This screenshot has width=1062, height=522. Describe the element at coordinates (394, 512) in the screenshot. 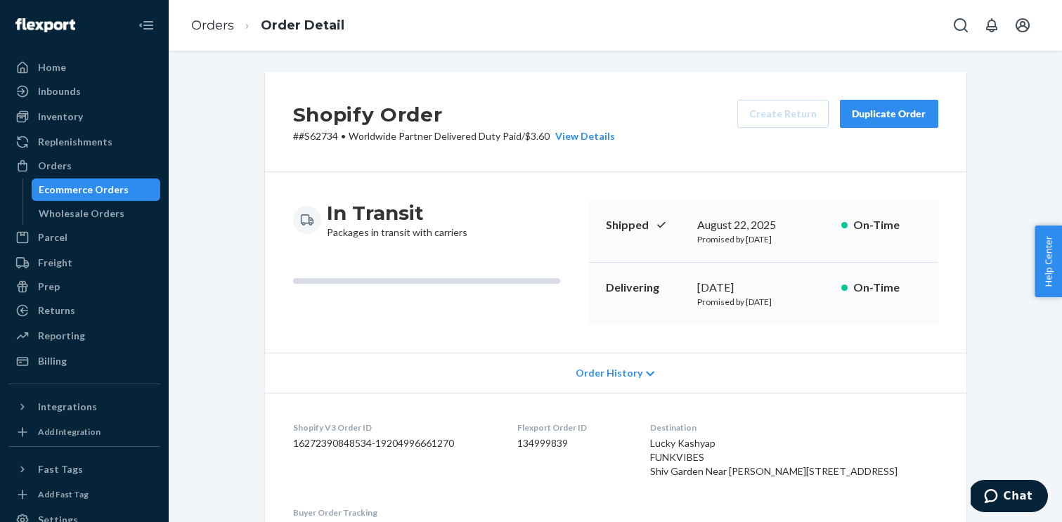

I see `dt: Buyer Order Tracking` at that location.